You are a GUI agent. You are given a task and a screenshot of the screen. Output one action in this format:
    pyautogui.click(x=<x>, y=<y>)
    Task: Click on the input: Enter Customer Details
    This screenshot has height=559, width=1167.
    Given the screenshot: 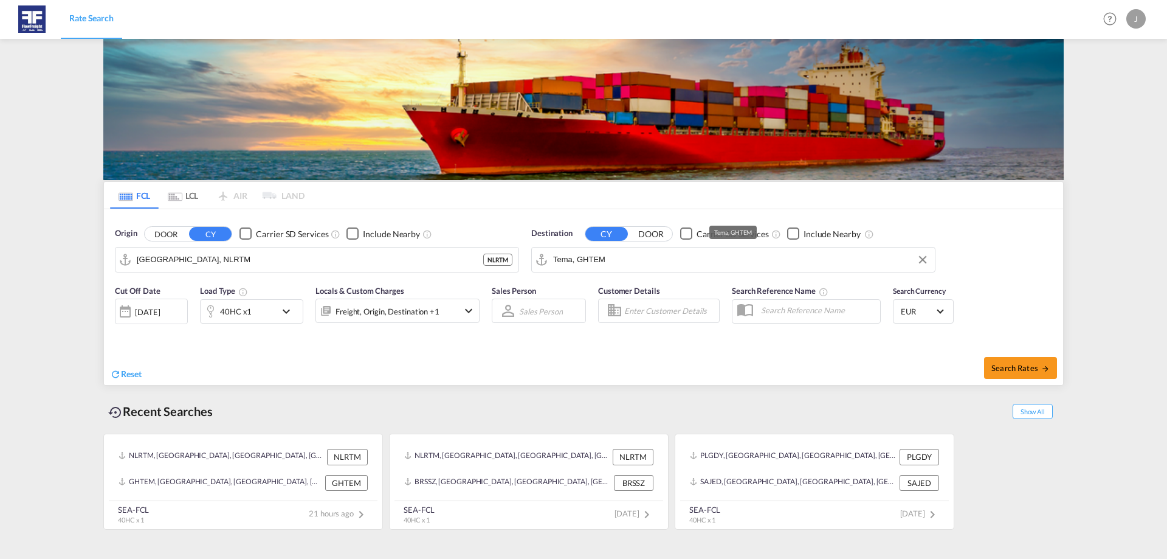 What is the action you would take?
    pyautogui.click(x=670, y=311)
    